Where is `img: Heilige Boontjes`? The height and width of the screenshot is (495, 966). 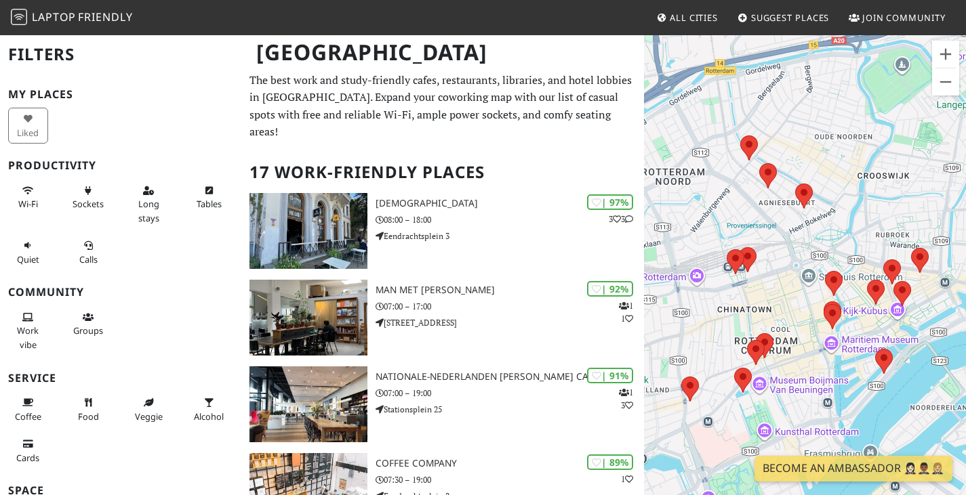
img: Heilige Boontjes is located at coordinates (308, 231).